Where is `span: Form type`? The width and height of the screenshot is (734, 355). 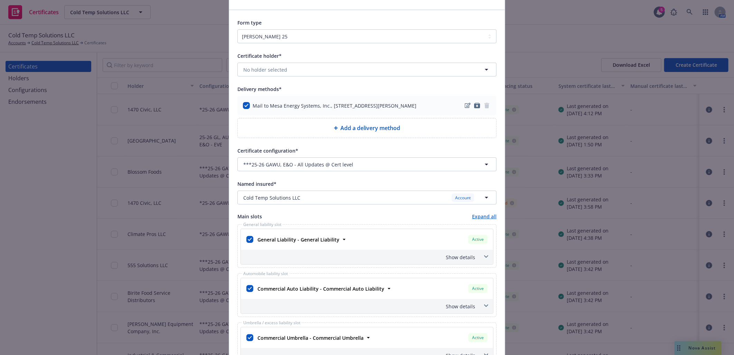 span: Form type is located at coordinates (250, 22).